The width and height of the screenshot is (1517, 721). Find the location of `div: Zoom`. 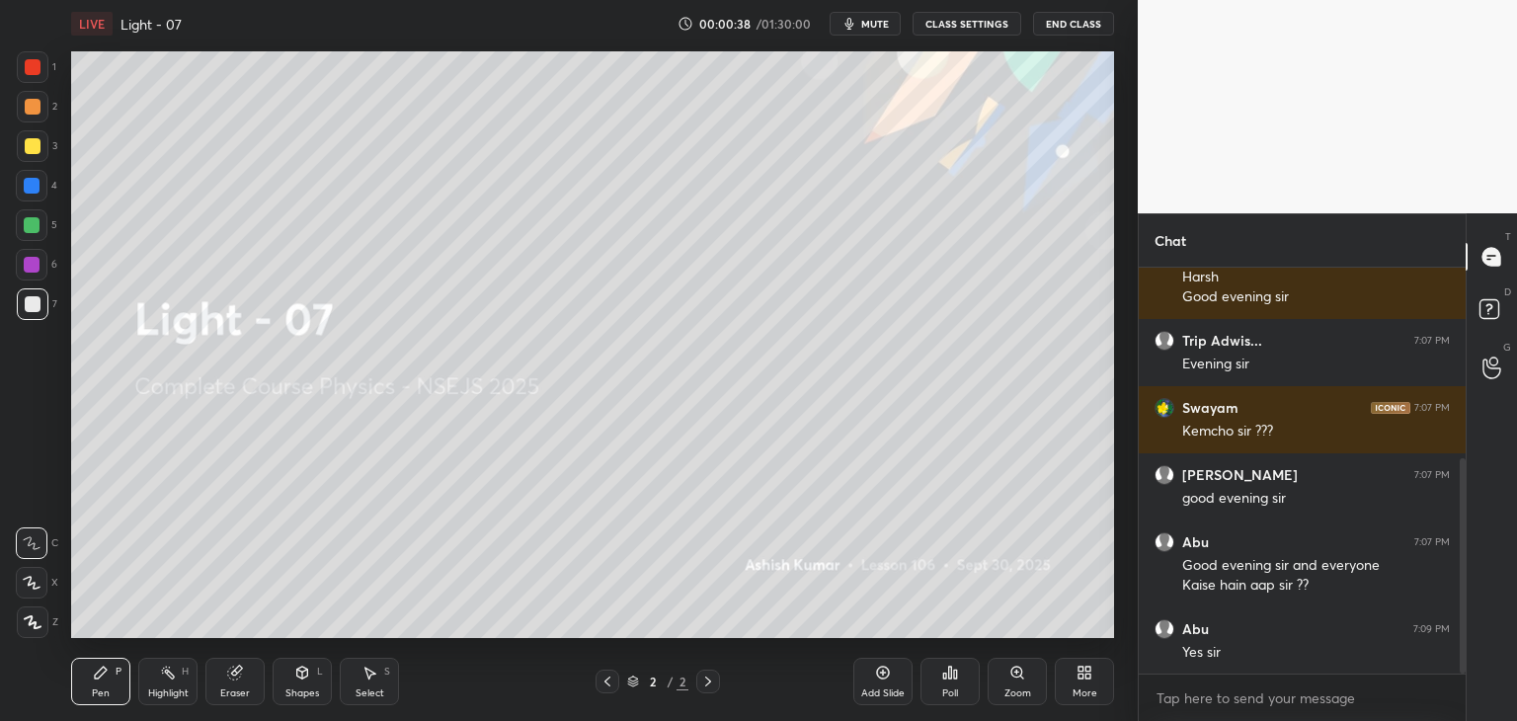

div: Zoom is located at coordinates (1017, 693).